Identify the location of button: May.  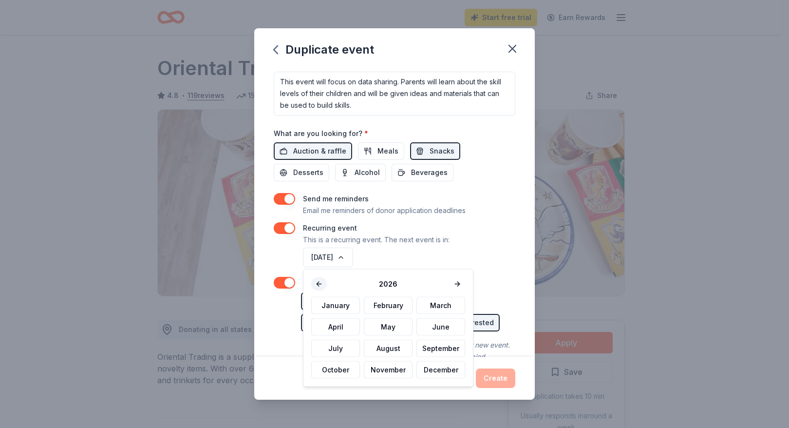
(388, 327).